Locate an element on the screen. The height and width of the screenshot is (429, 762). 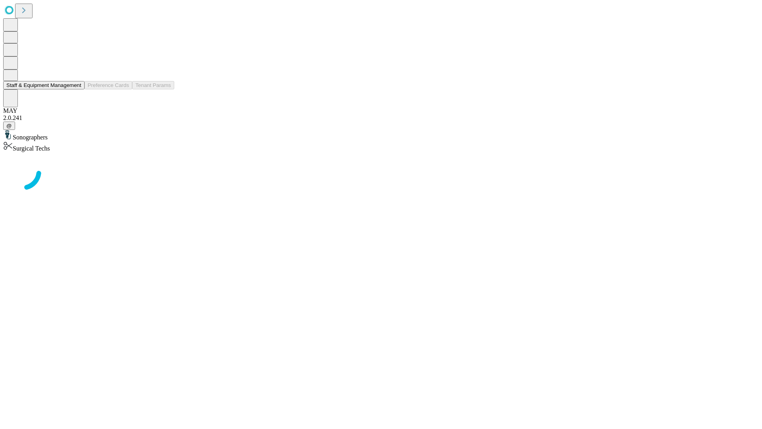
div: Sonographers is located at coordinates (381, 135).